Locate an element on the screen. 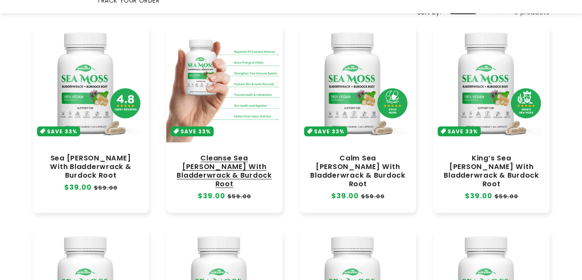 The height and width of the screenshot is (280, 582). label: Sort by: is located at coordinates (429, 12).